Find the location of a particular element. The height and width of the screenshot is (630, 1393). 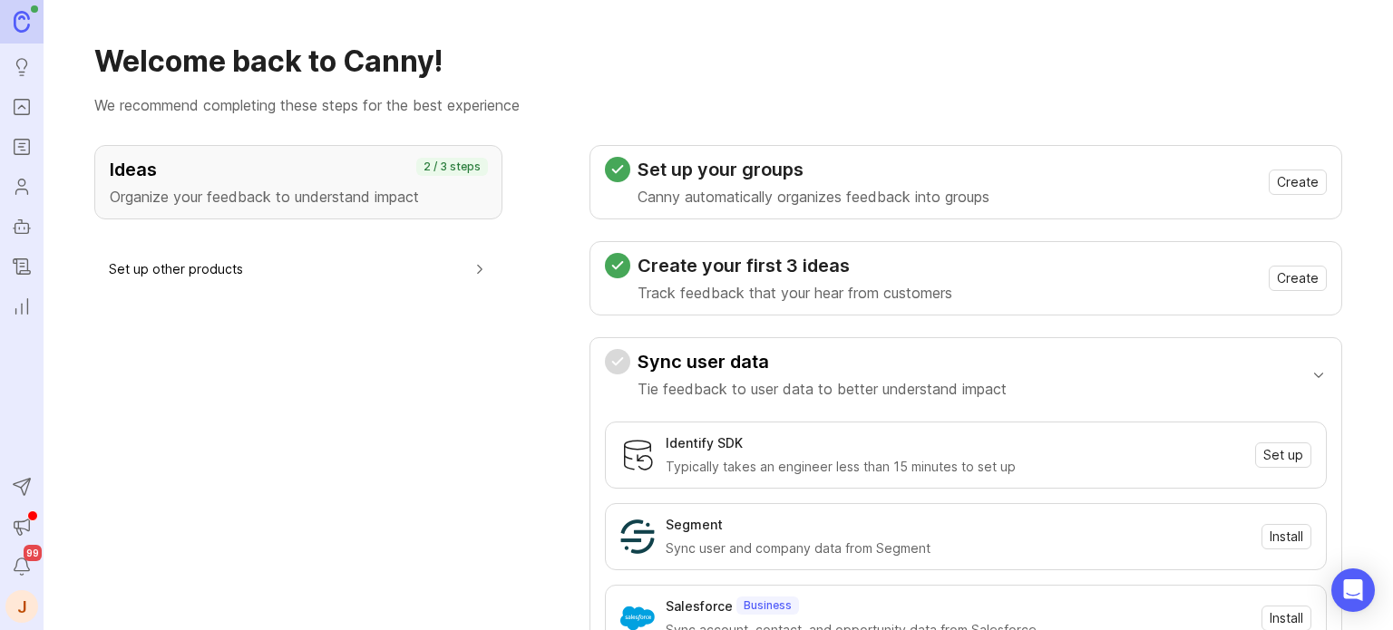

div: Sync user and company data from Segment is located at coordinates (958, 549).